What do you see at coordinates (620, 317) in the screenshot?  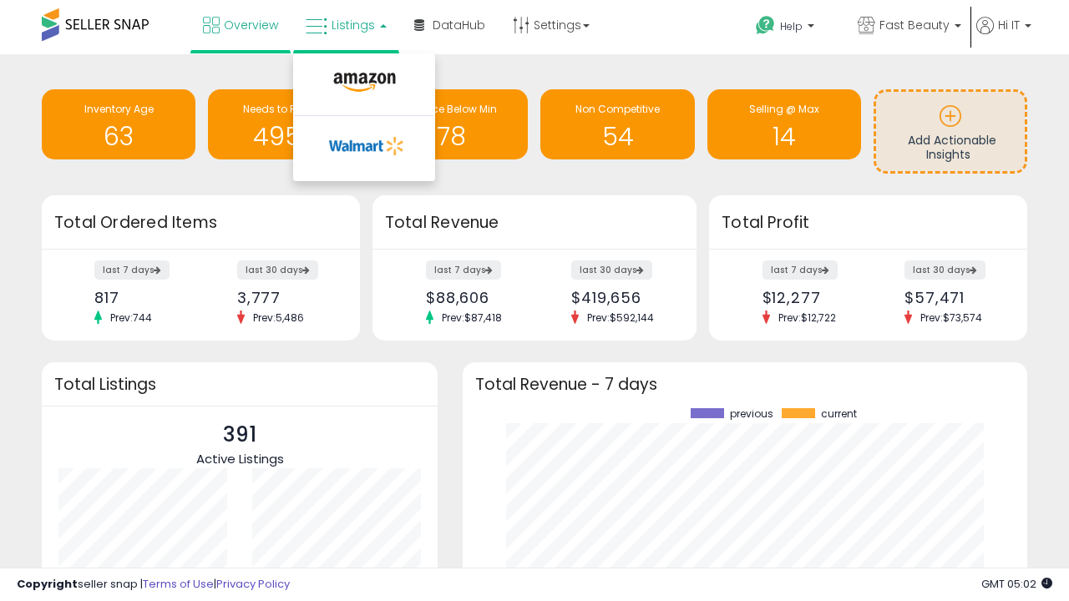 I see `span: Prev: $592,144` at bounding box center [620, 317].